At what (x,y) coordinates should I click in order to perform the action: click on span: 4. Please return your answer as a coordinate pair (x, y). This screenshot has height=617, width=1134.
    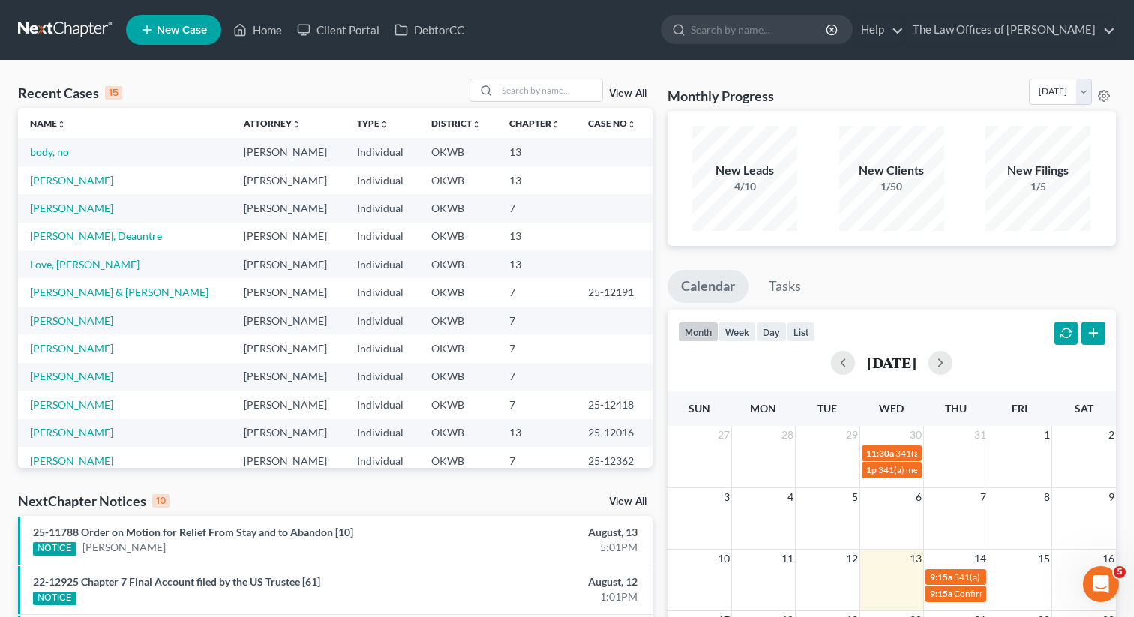
    Looking at the image, I should click on (791, 497).